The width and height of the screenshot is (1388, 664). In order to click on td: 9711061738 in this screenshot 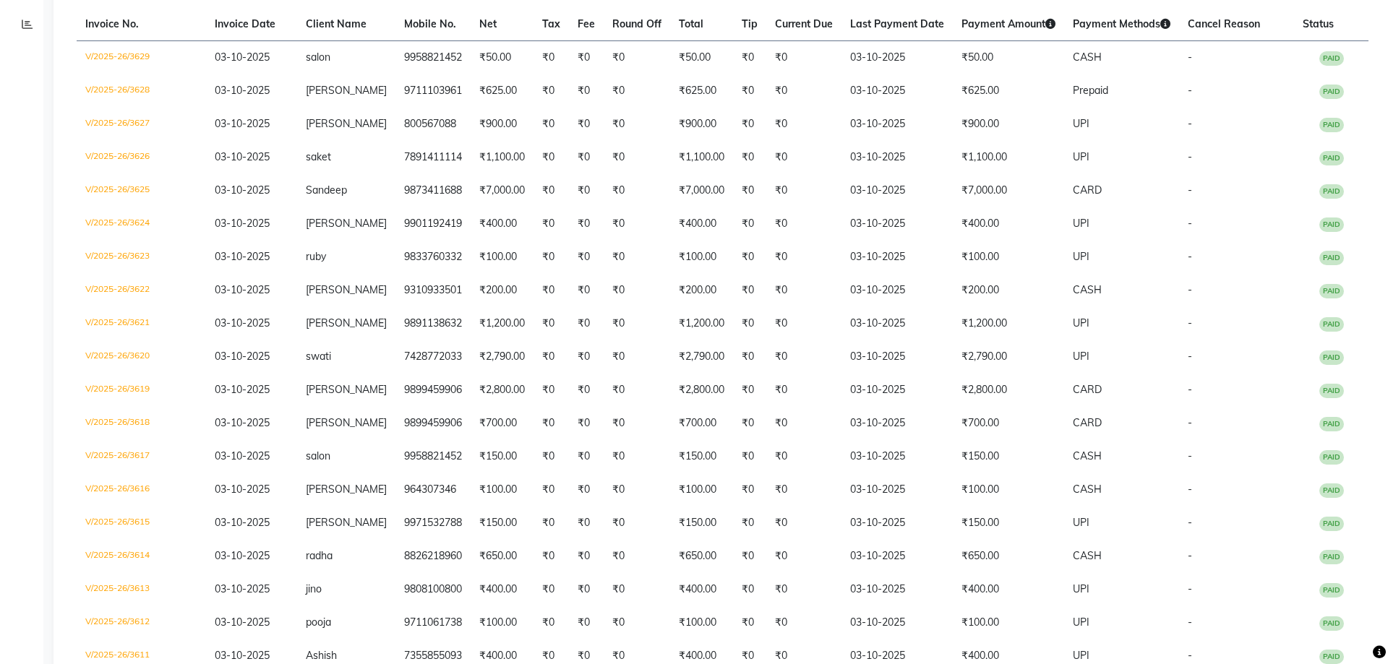, I will do `click(433, 623)`.